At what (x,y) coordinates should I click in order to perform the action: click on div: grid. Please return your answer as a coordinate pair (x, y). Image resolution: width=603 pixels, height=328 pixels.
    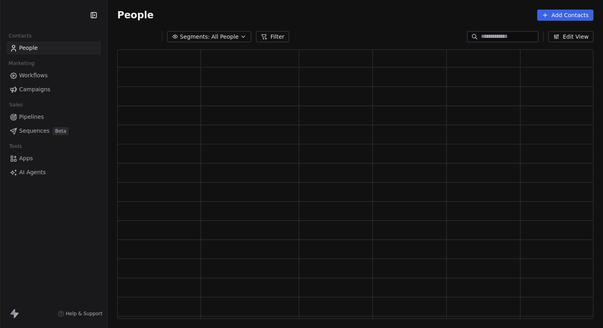
    Looking at the image, I should click on (356, 193).